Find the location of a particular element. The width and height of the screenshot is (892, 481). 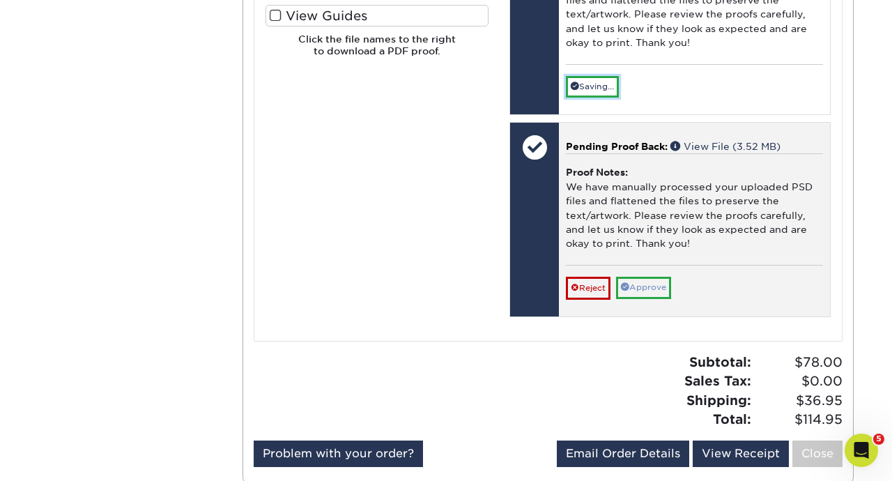

strong: Proof Notes: is located at coordinates (596, 172).